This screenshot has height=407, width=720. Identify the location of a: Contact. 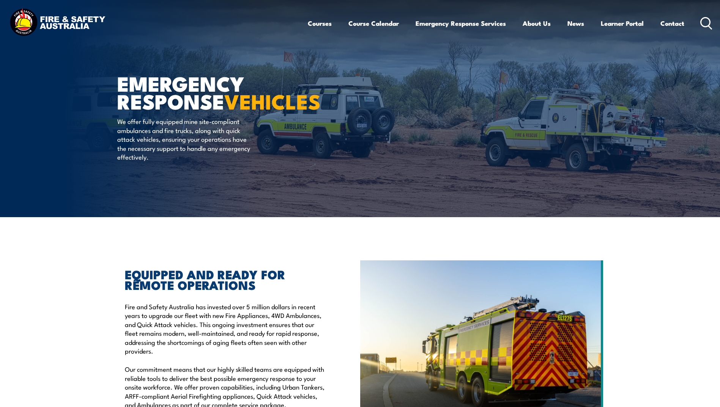
(672, 23).